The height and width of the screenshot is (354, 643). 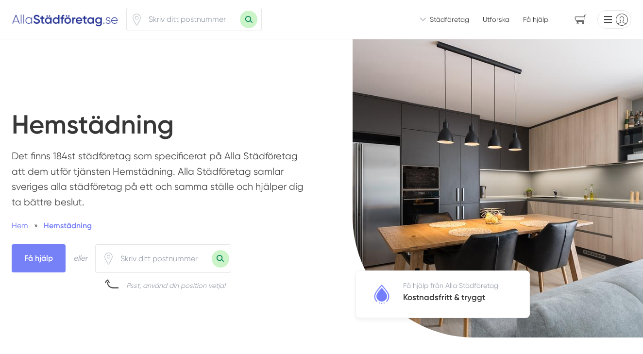 What do you see at coordinates (20, 225) in the screenshot?
I see `span: Hem` at bounding box center [20, 225].